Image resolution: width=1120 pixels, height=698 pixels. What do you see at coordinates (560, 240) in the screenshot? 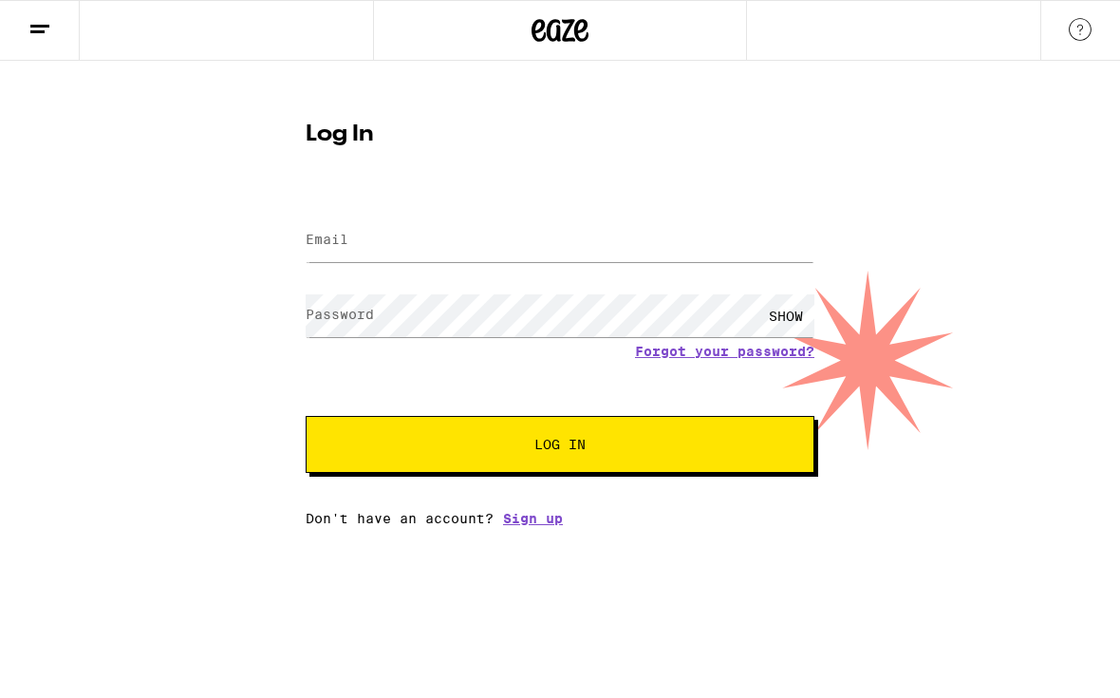
I see `input: Email` at bounding box center [560, 240].